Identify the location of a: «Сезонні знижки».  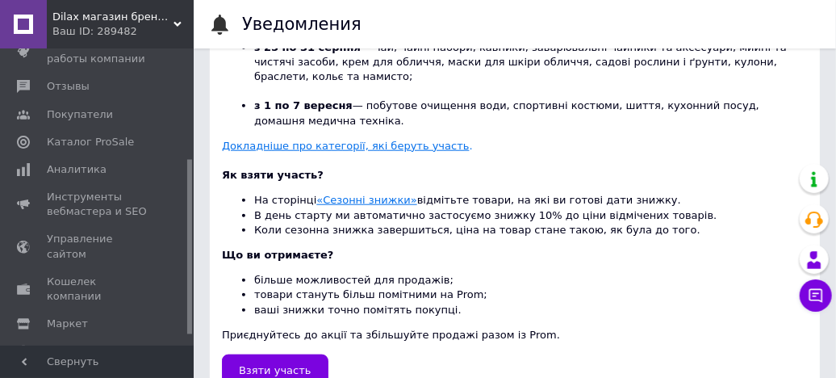
(366, 199).